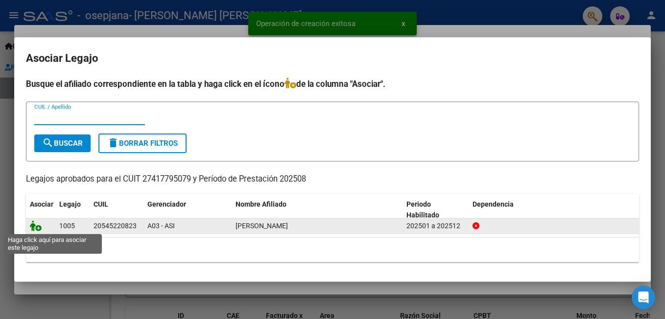 This screenshot has height=319, width=665. What do you see at coordinates (333, 249) in the screenshot?
I see `div: 1 registros` at bounding box center [333, 249].